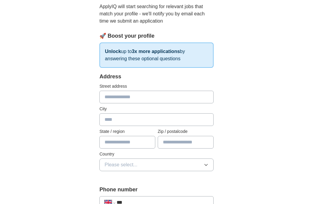  Describe the element at coordinates (156, 55) in the screenshot. I see `p: up to by answering these optional questions` at that location.